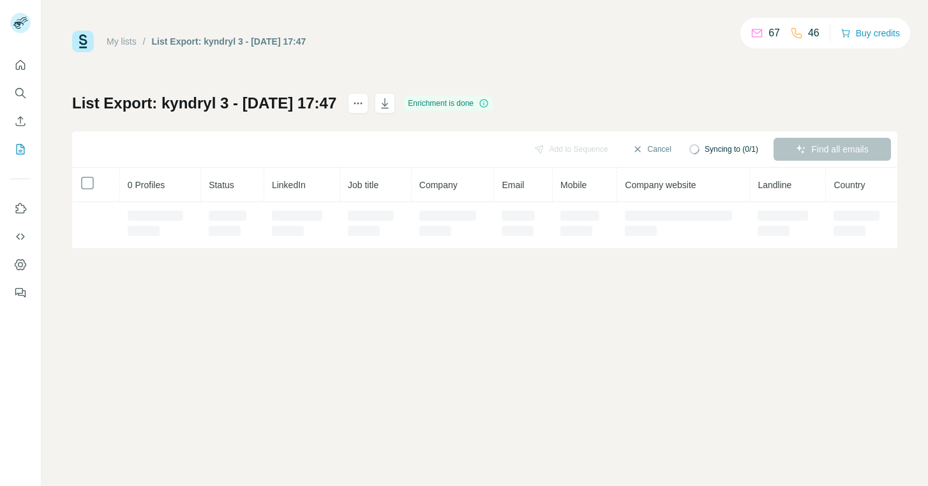 The height and width of the screenshot is (486, 928). I want to click on span: Status, so click(221, 185).